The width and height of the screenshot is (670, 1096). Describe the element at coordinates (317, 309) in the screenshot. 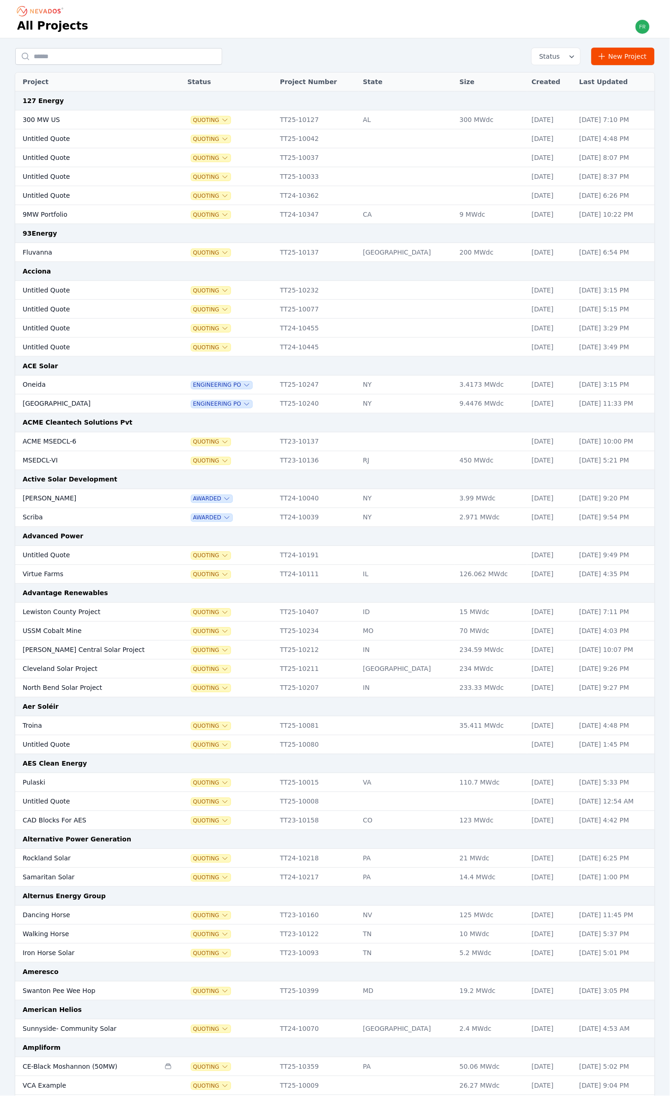

I see `td: TT25-10077` at that location.